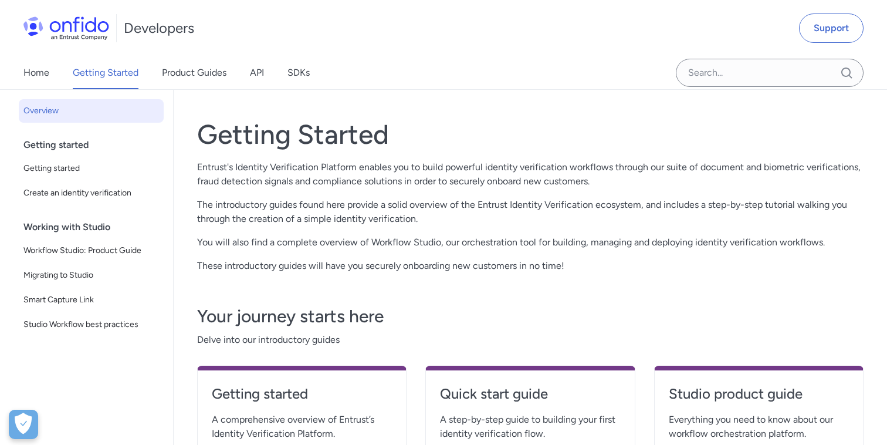 The height and width of the screenshot is (445, 887). Describe the element at coordinates (91, 193) in the screenshot. I see `a: Create an identity verification` at that location.